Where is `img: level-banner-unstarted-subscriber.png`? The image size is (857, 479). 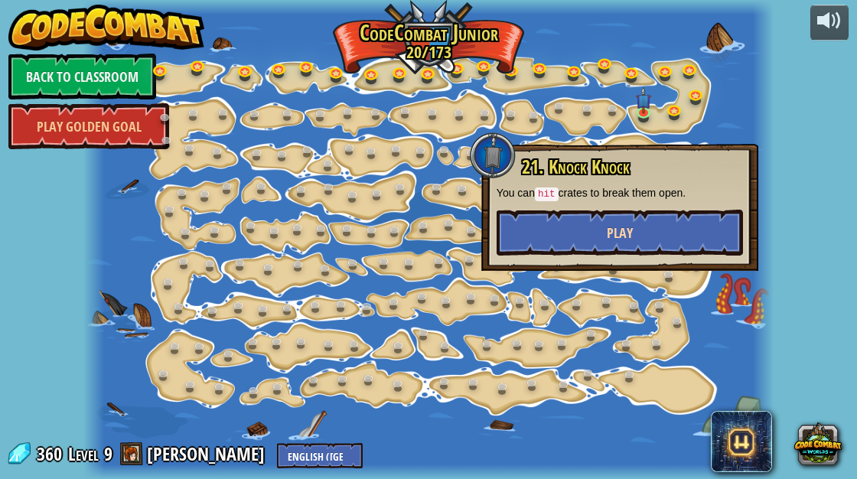
img: level-banner-unstarted-subscriber.png is located at coordinates (644, 100).